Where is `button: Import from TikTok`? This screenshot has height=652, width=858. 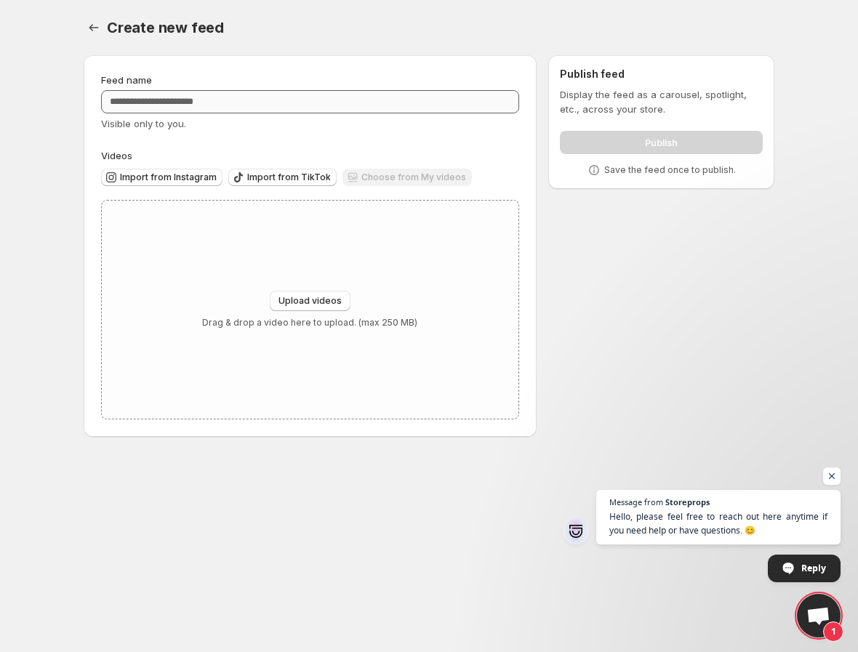 button: Import from TikTok is located at coordinates (282, 177).